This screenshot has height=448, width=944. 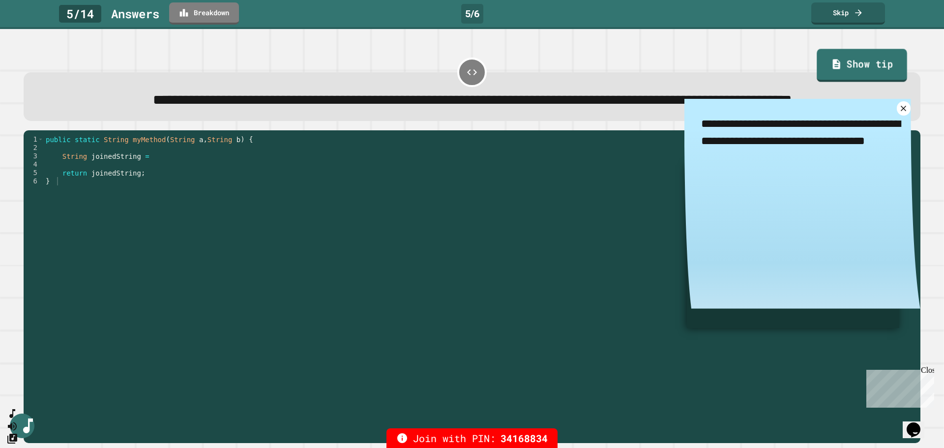 I want to click on div: 5 / 14, so click(x=80, y=14).